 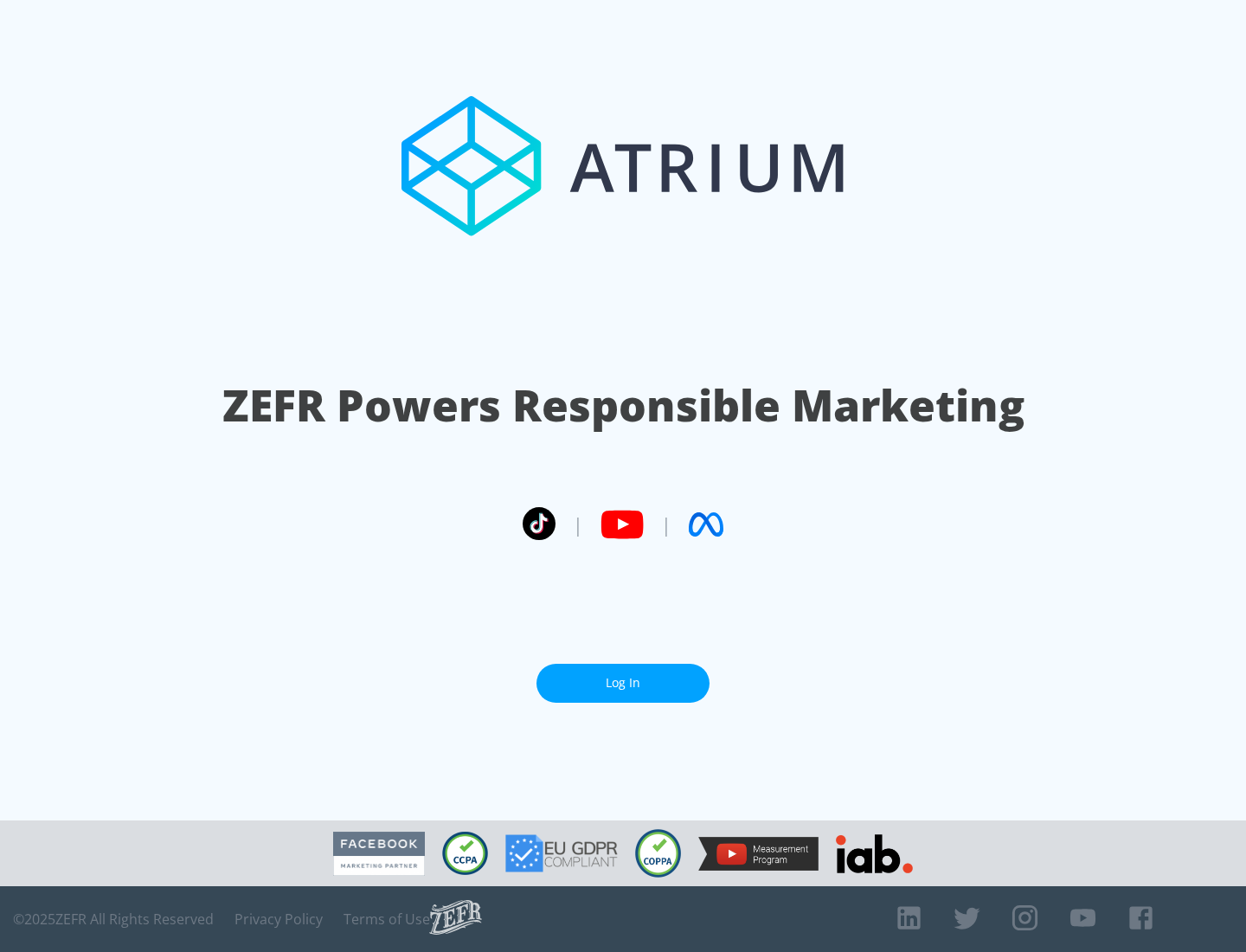 I want to click on img: IAB, so click(x=873, y=853).